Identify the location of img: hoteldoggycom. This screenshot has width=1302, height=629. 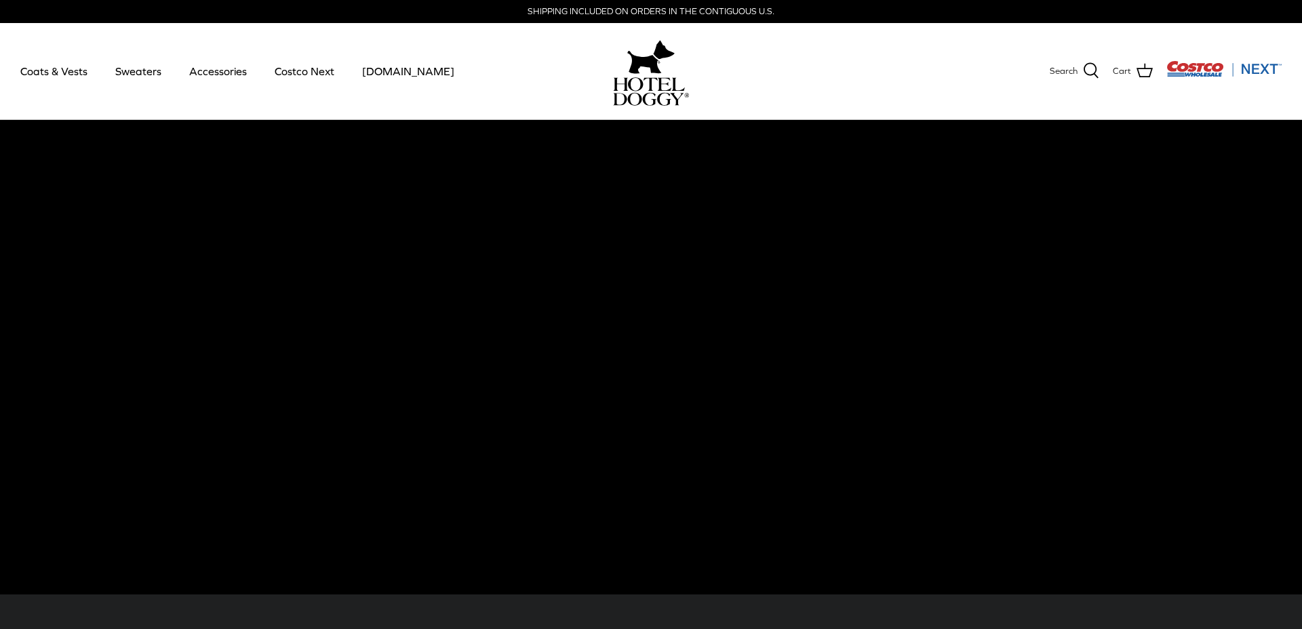
(651, 92).